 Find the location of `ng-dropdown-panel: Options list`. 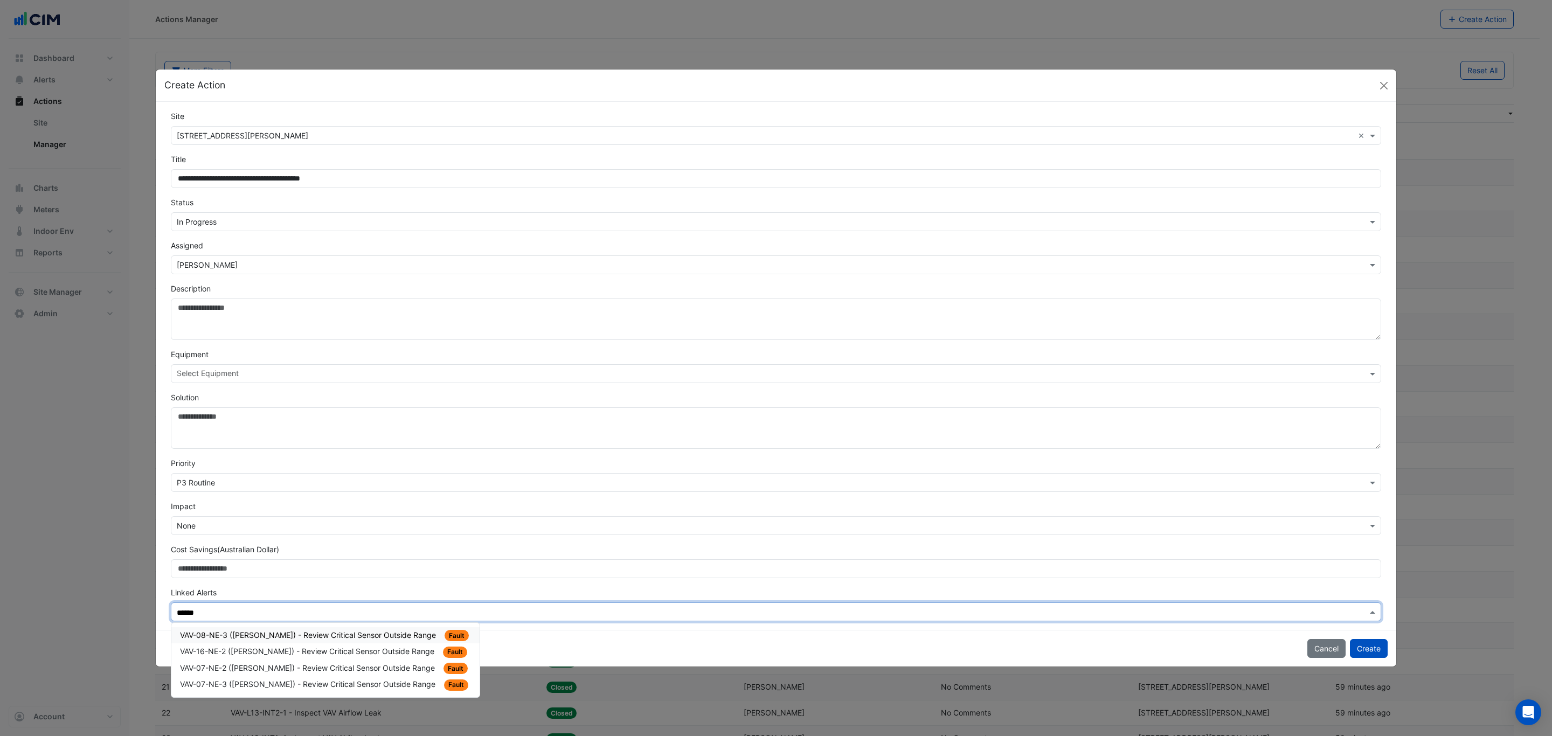

ng-dropdown-panel: Options list is located at coordinates (326, 660).